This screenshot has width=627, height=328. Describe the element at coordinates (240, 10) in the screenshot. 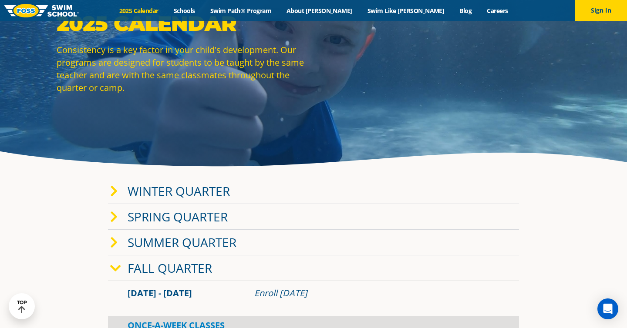

I see `a: Swim Path® Program` at that location.